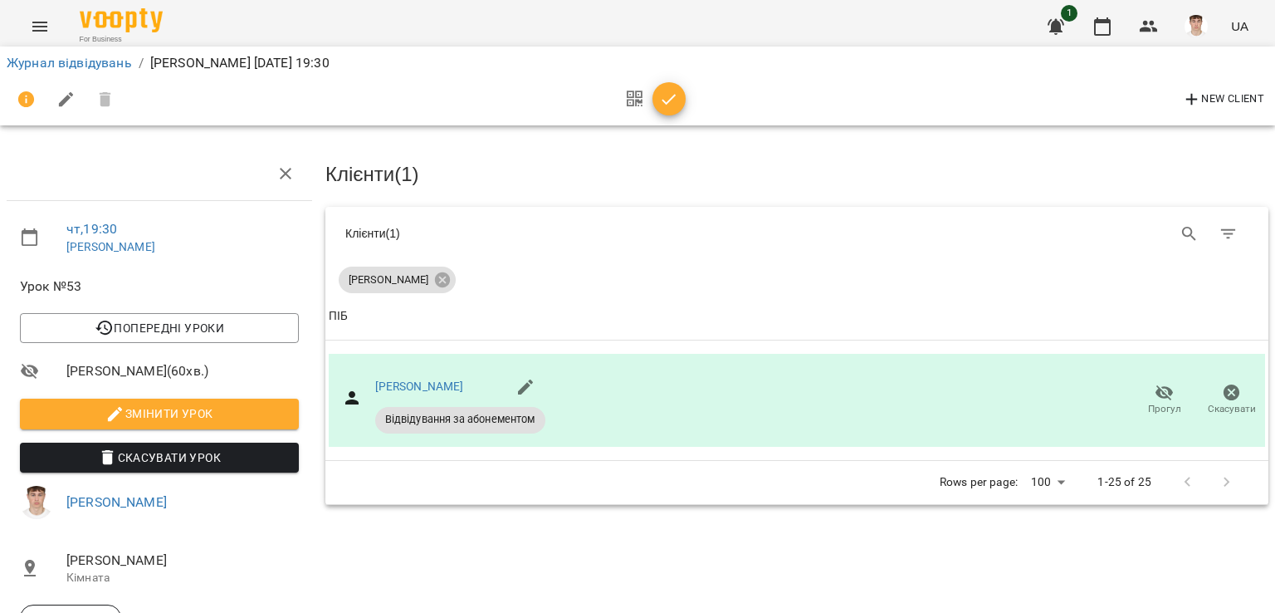  I want to click on button: Фільтр, so click(1229, 234).